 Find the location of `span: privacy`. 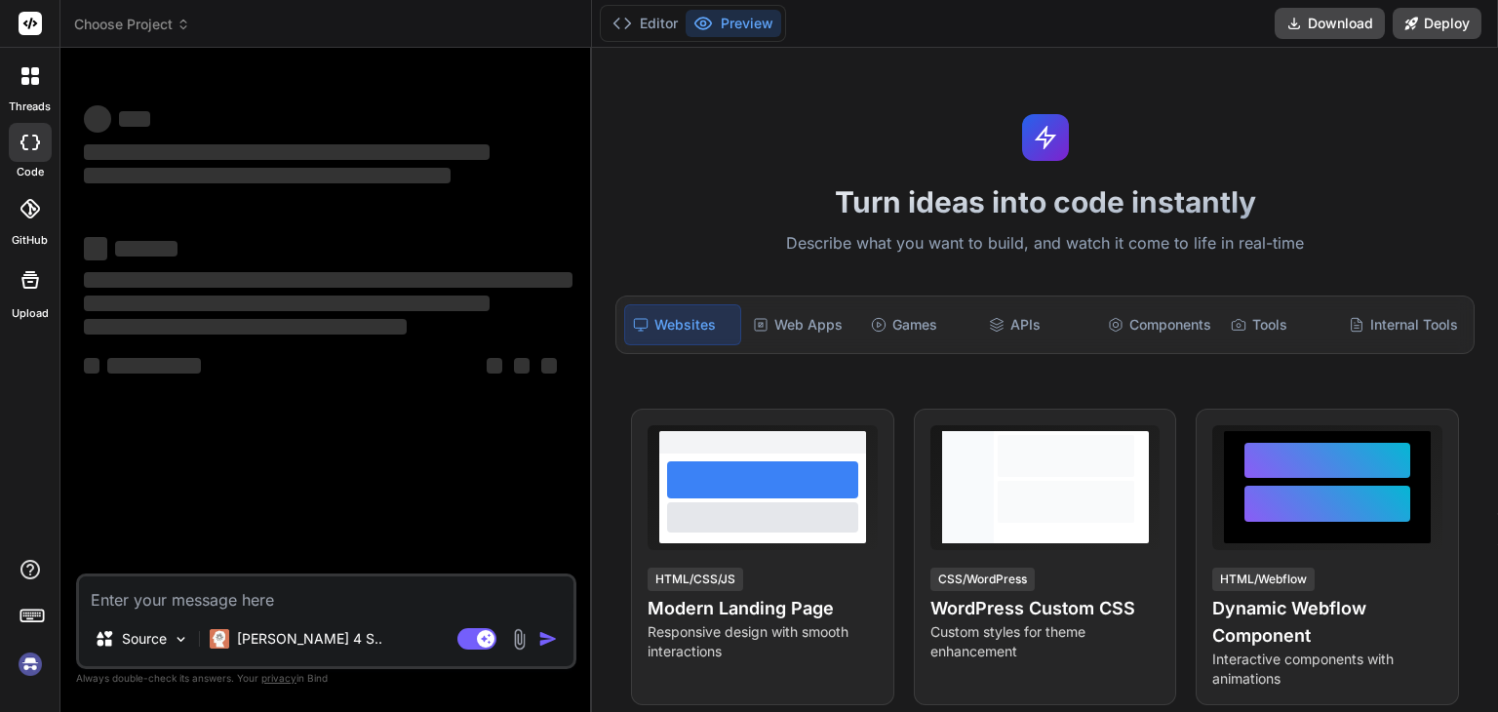

span: privacy is located at coordinates (279, 678).